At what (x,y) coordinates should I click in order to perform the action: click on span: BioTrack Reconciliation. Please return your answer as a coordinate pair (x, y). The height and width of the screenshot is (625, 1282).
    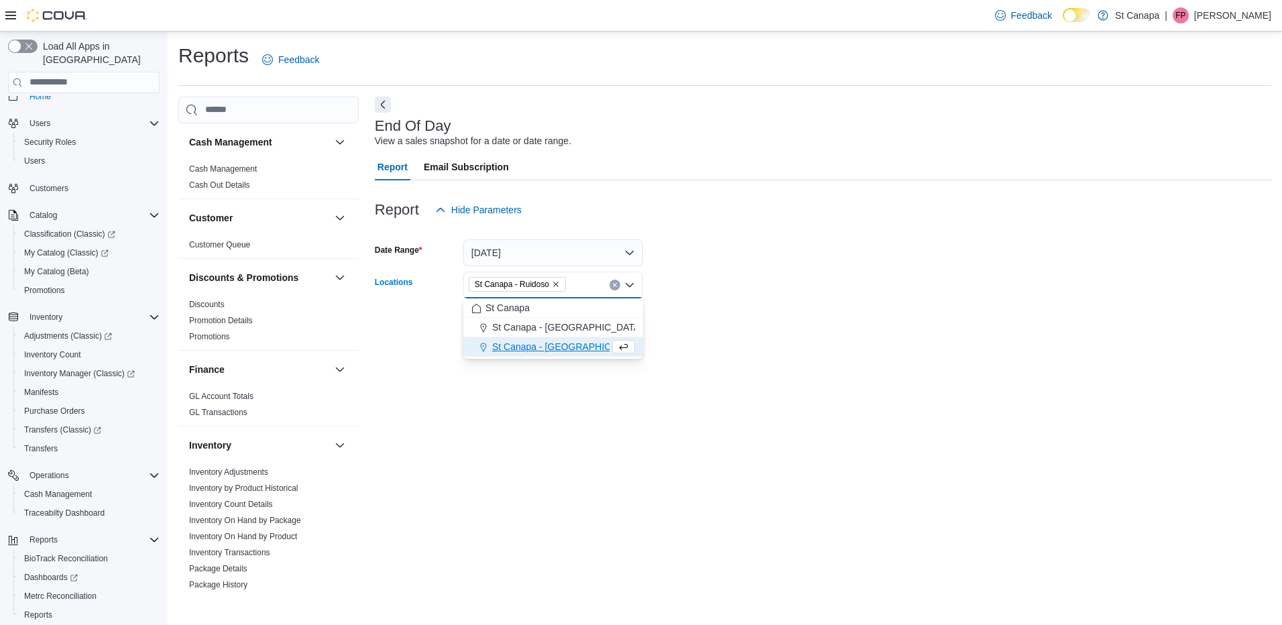
    Looking at the image, I should click on (66, 559).